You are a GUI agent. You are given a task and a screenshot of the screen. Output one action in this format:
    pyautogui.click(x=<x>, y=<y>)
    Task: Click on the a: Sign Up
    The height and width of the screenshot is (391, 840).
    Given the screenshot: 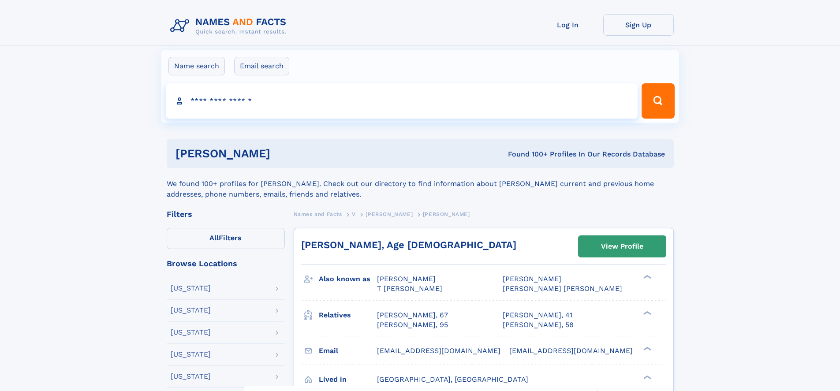 What is the action you would take?
    pyautogui.click(x=639, y=25)
    